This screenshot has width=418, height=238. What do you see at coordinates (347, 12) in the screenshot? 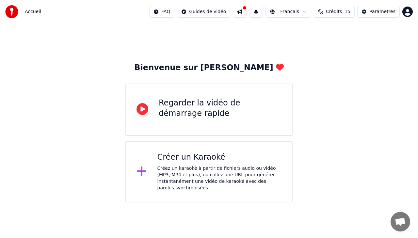
I see `span: 15` at bounding box center [347, 12].